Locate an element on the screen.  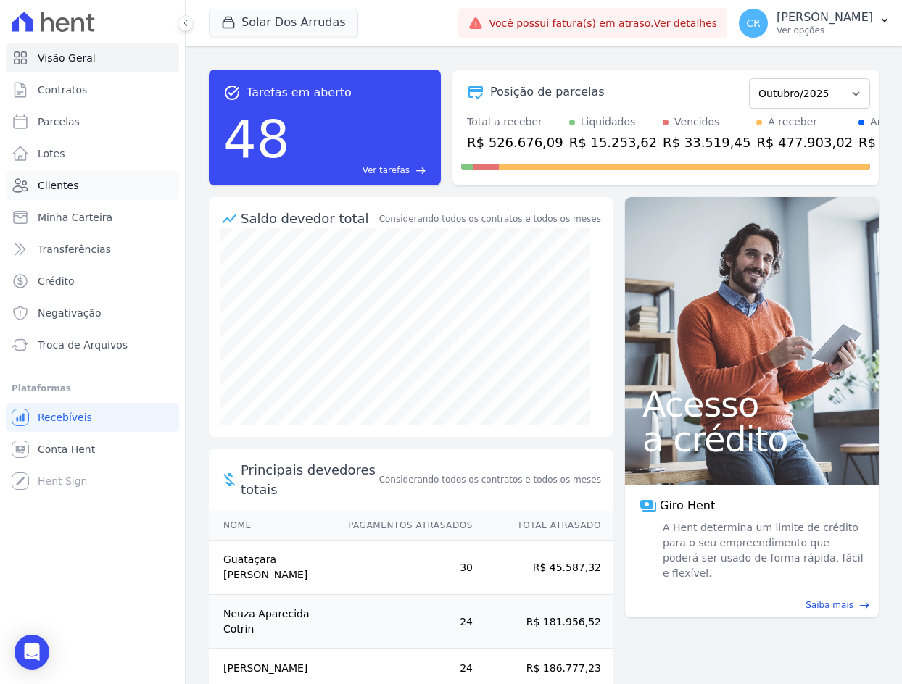
span: Giro Hent is located at coordinates (687, 506).